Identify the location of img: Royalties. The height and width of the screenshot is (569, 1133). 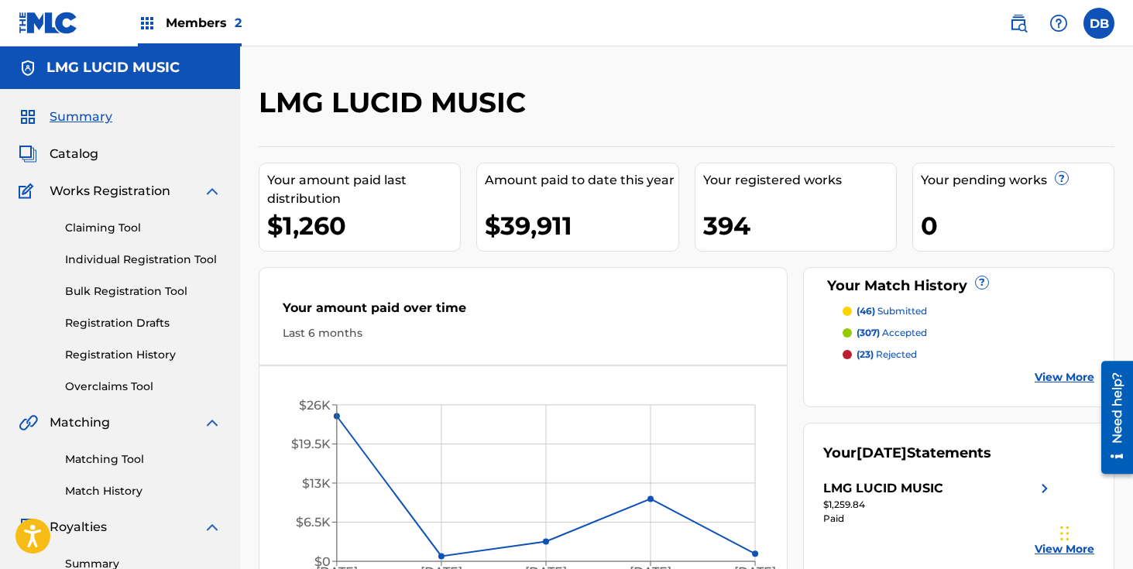
(28, 527).